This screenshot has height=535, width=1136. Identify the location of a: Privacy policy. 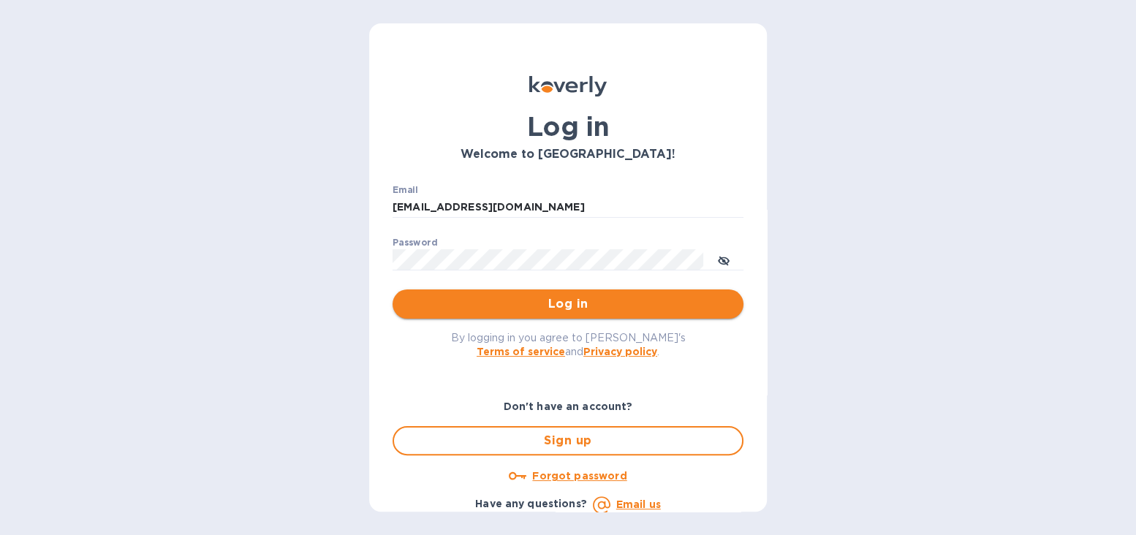
(620, 352).